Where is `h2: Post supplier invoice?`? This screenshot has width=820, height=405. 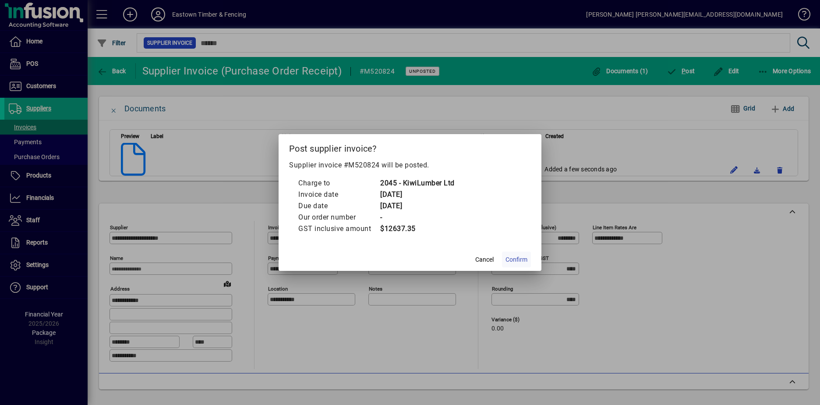 h2: Post supplier invoice? is located at coordinates (410, 147).